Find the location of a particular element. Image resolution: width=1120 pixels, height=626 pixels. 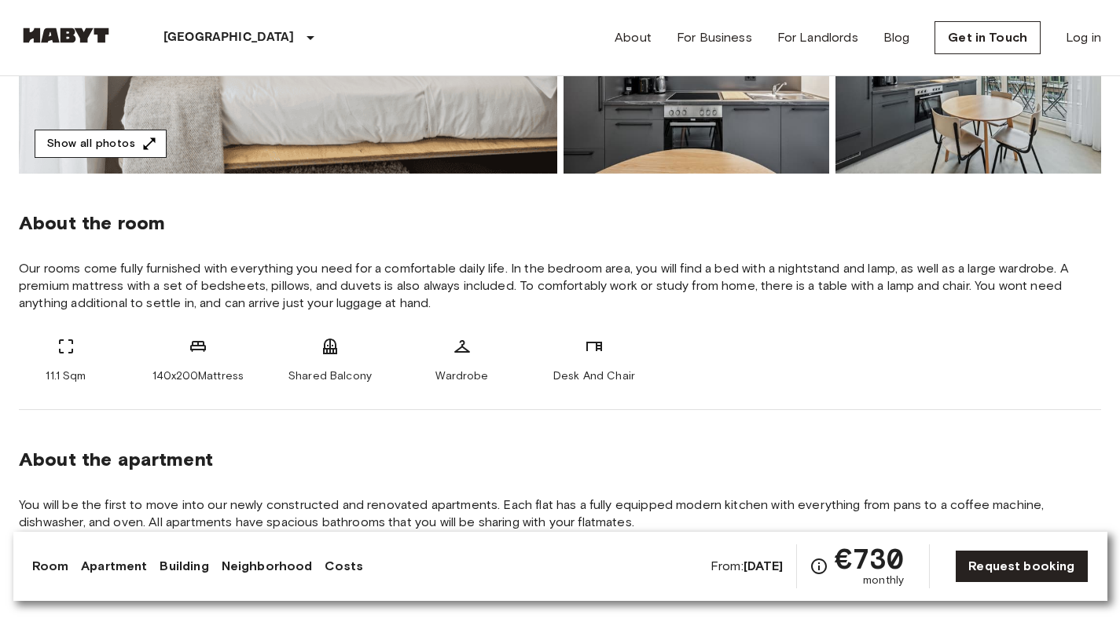

a: For Business is located at coordinates (714, 38).